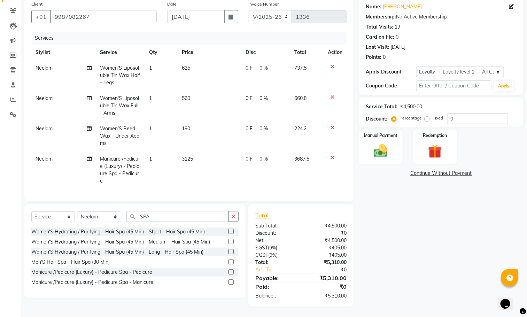 The width and height of the screenshot is (527, 317). What do you see at coordinates (262, 255) in the screenshot?
I see `span: CGST` at bounding box center [262, 255].